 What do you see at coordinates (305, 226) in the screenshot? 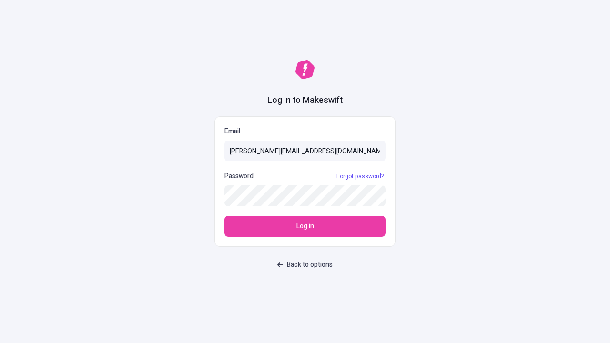
I see `span: Log in` at bounding box center [305, 226].